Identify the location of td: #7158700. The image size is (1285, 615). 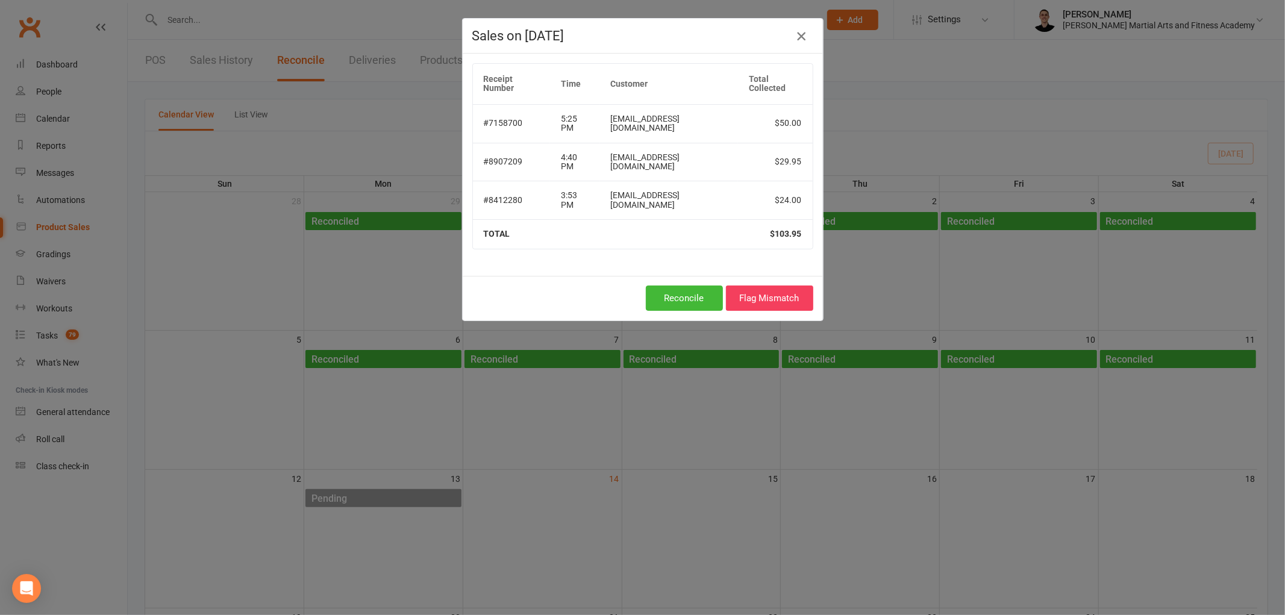
(511, 123).